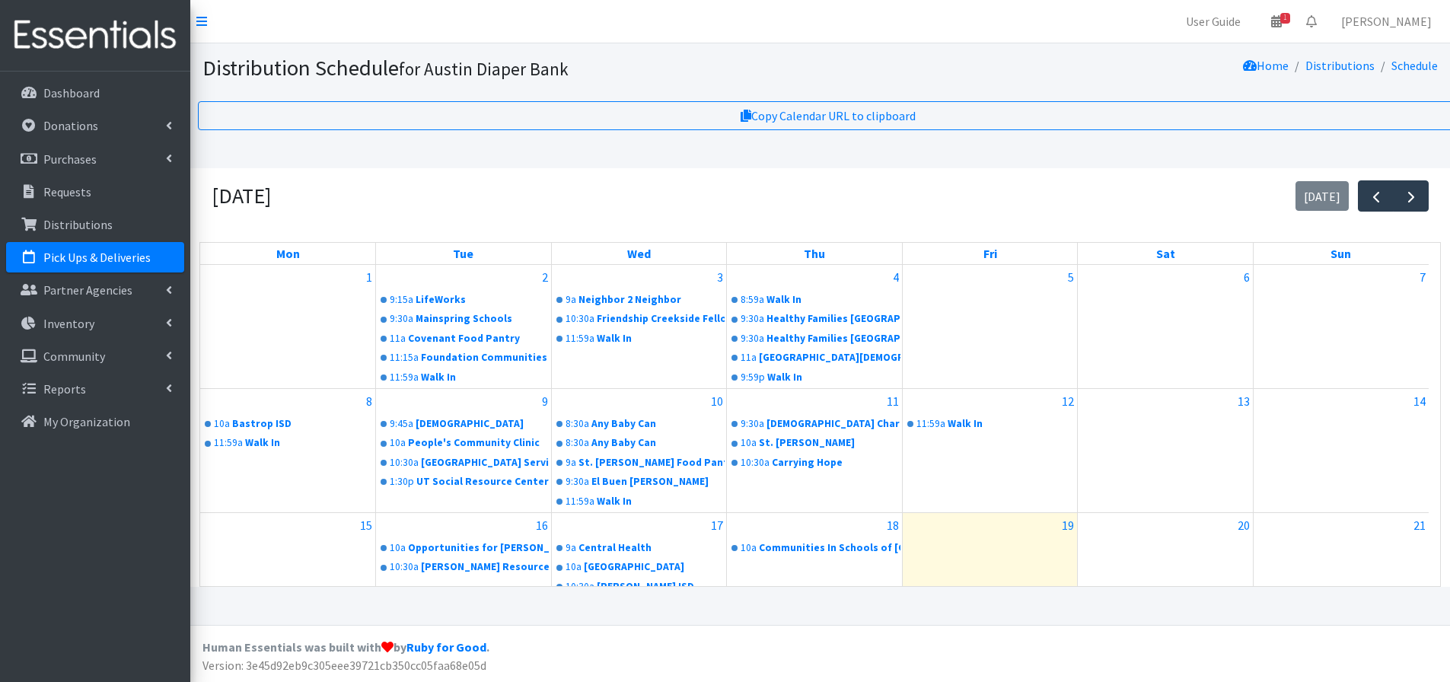 The height and width of the screenshot is (682, 1450). I want to click on div: Carrying Hope, so click(836, 463).